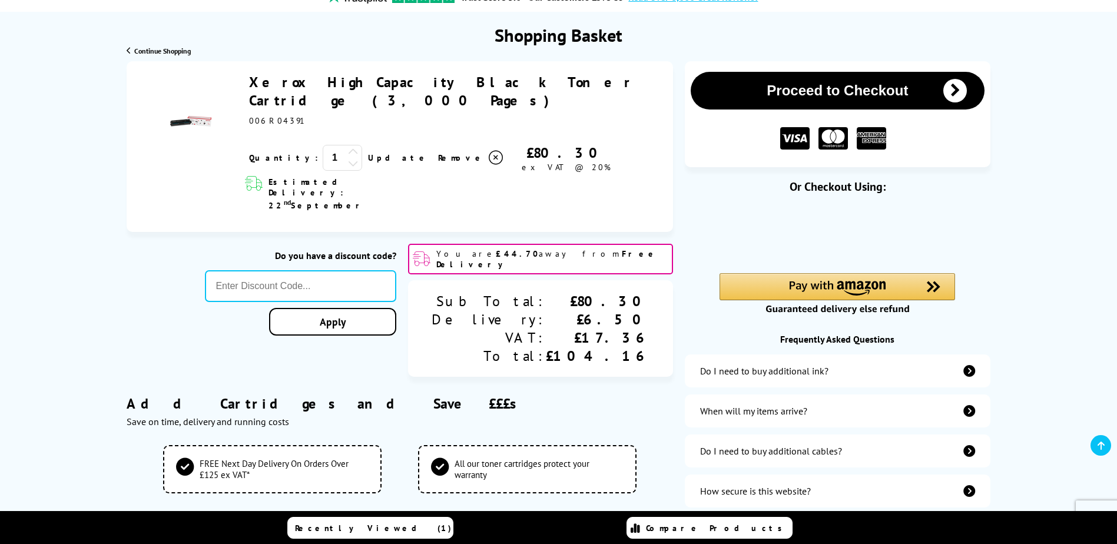 This screenshot has width=1117, height=544. Describe the element at coordinates (300, 286) in the screenshot. I see `input: Enter Discount Code...` at that location.